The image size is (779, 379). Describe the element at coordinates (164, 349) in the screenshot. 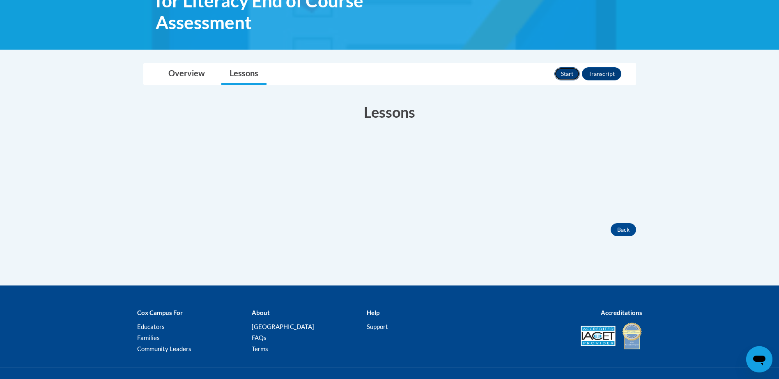

I see `a: Community Leaders` at that location.